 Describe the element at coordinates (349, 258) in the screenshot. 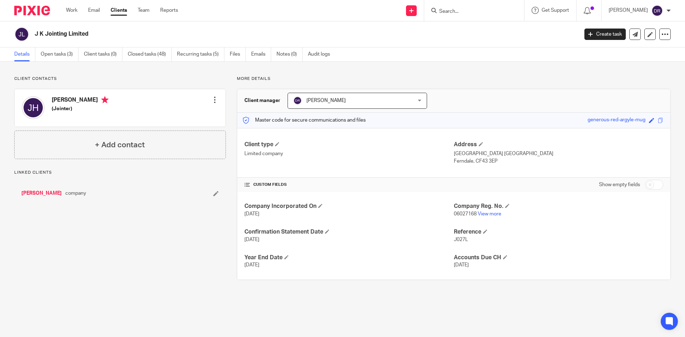

I see `h4: Year End Date` at that location.